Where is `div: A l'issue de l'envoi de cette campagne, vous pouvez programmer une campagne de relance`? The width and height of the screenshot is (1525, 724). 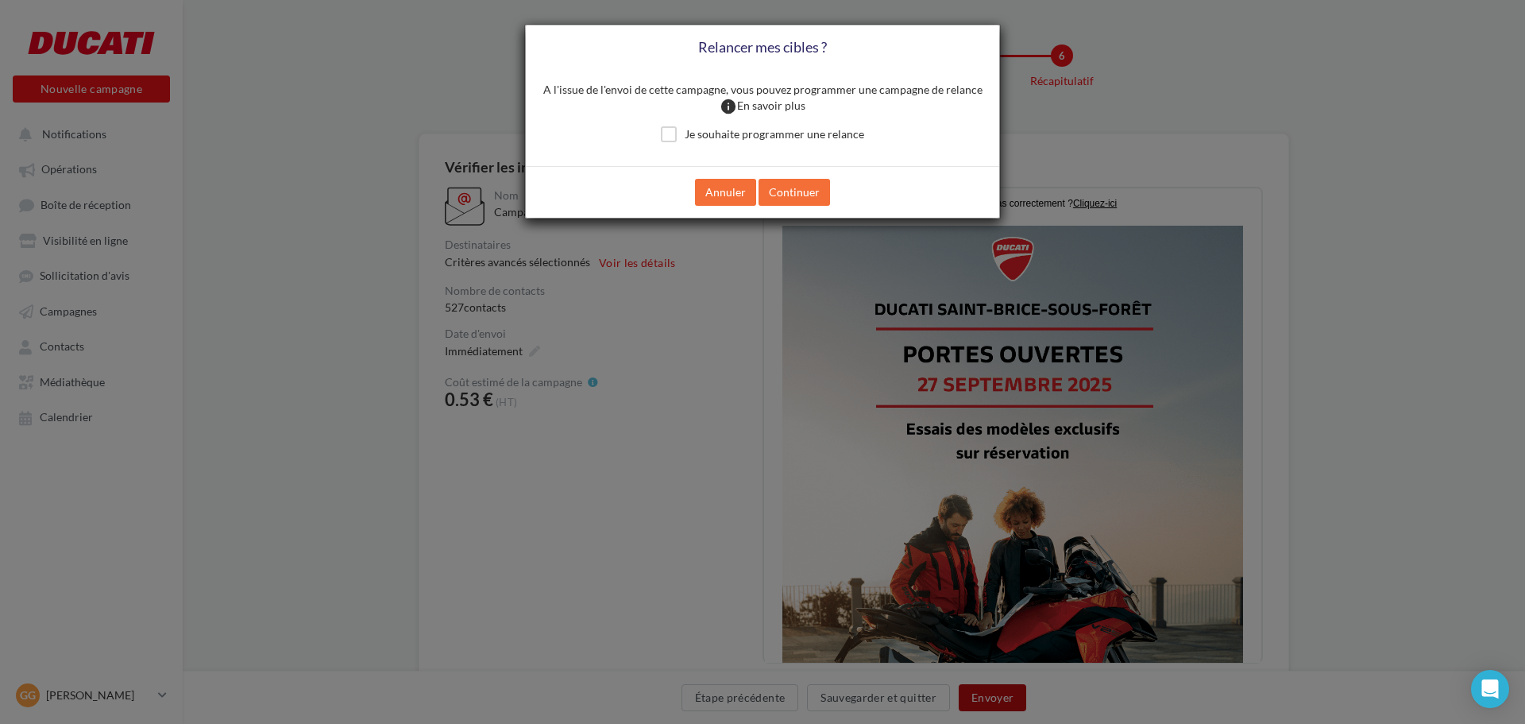
div: A l'issue de l'envoi de cette campagne, vous pouvez programmer une campagne de relance is located at coordinates (763, 98).